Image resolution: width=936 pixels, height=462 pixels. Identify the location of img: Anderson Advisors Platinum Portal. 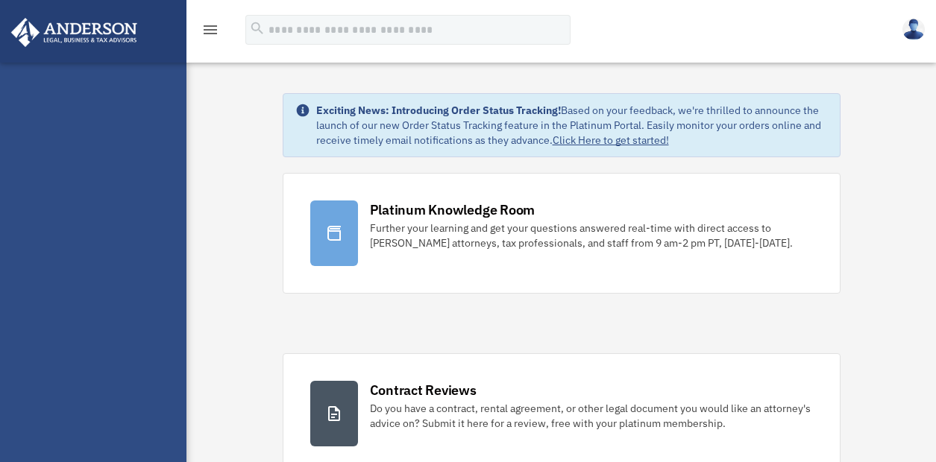
(74, 32).